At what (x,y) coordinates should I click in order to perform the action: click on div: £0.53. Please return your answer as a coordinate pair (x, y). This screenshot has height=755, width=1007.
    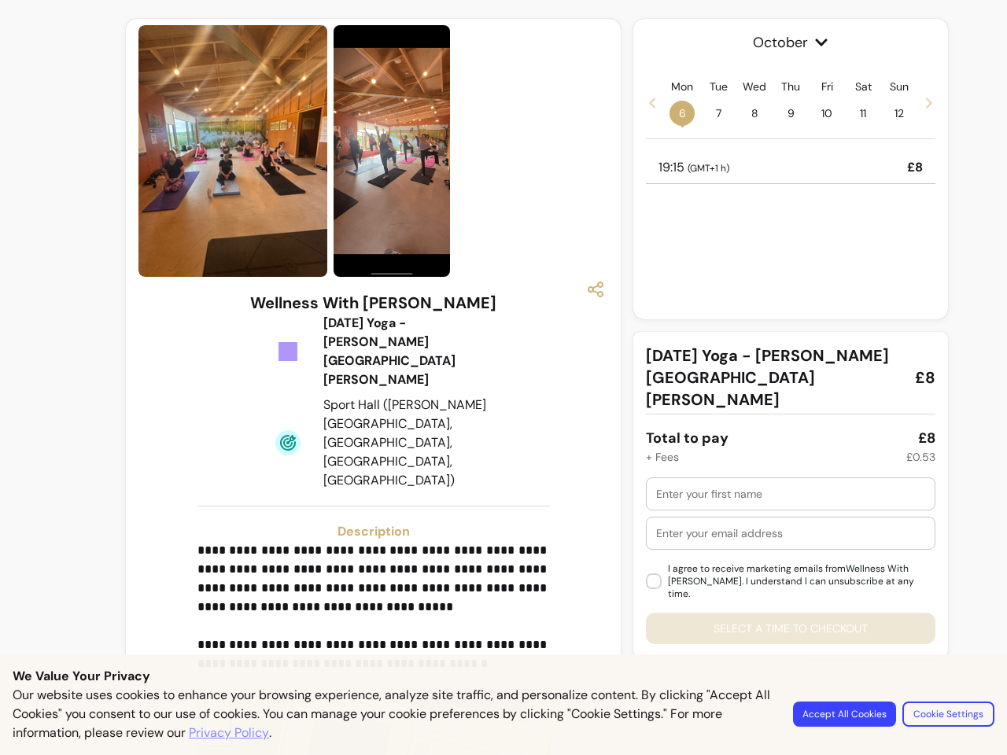
    Looking at the image, I should click on (921, 457).